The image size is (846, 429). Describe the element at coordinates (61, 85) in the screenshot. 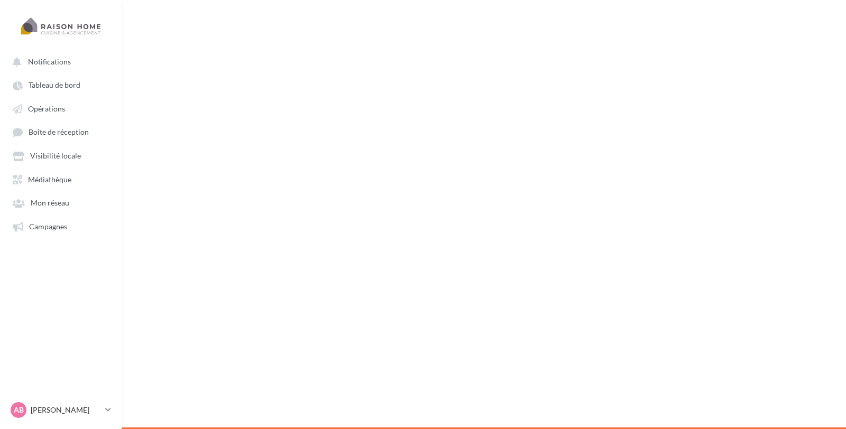

I see `a: Tableau de bord` at that location.